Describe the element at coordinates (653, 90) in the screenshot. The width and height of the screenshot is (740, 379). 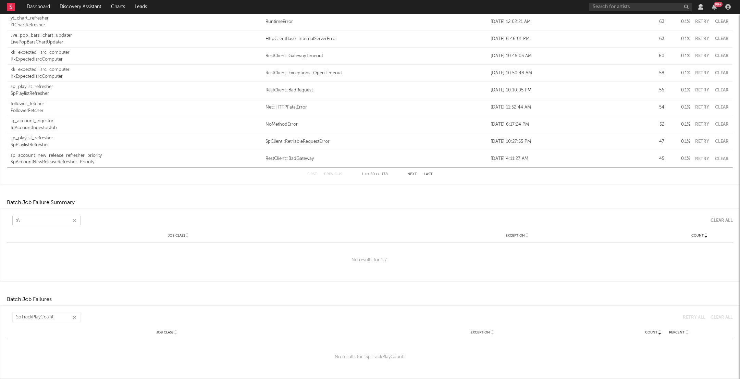
I see `div: 56` at that location.